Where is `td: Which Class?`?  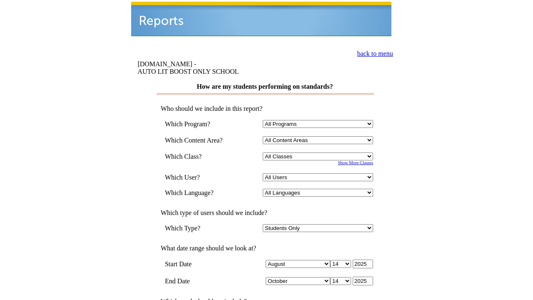
td: Which Class? is located at coordinates (200, 156).